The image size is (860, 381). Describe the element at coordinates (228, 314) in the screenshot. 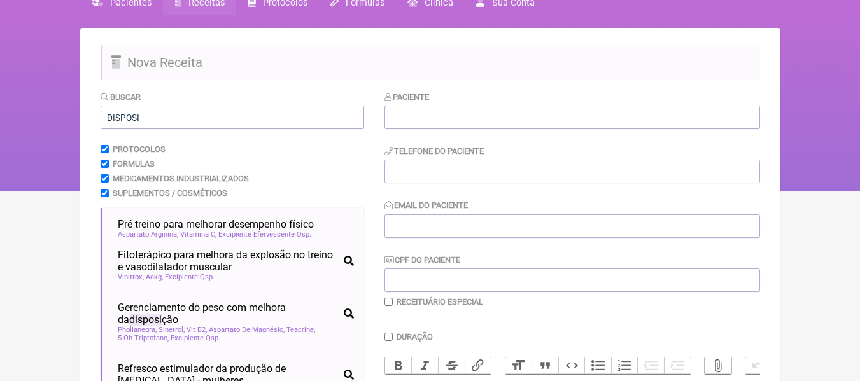

I see `span: Gerenciamento do peso com melhora da ção` at that location.